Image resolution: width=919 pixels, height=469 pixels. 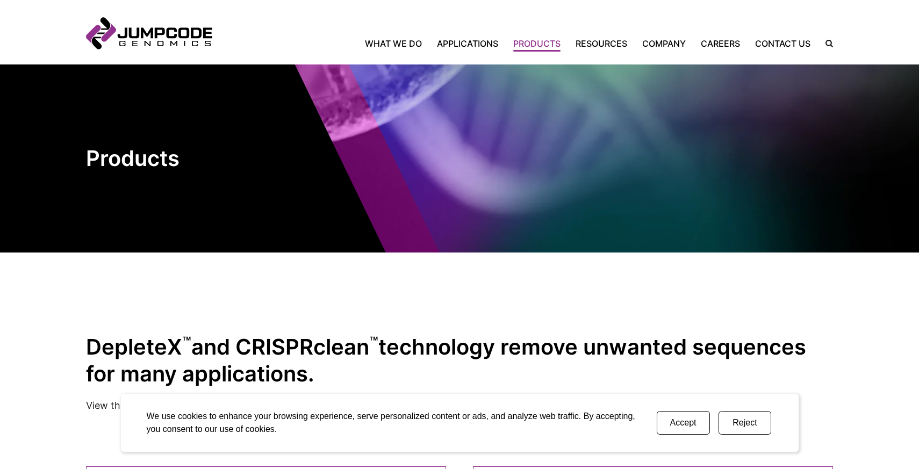 What do you see at coordinates (515, 44) in the screenshot?
I see `nav: Primary Navigation` at bounding box center [515, 44].